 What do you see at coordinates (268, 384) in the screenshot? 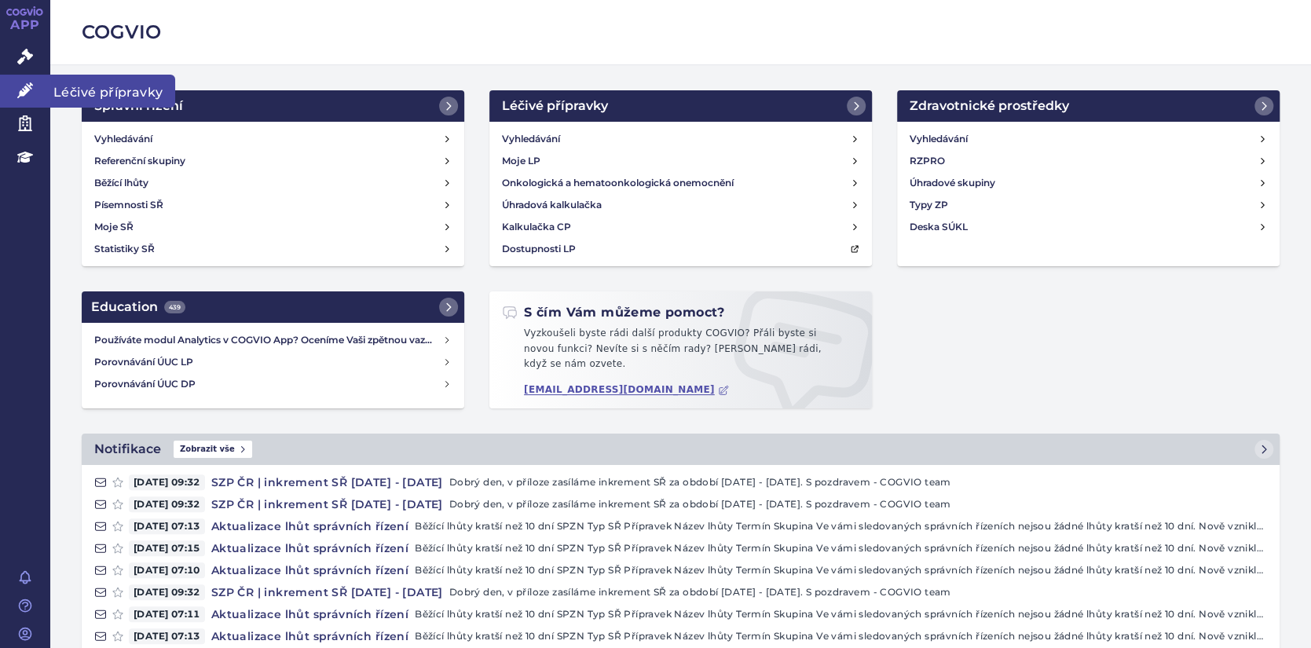
I see `h4: Porovnávání ÚUC DP` at bounding box center [268, 384].